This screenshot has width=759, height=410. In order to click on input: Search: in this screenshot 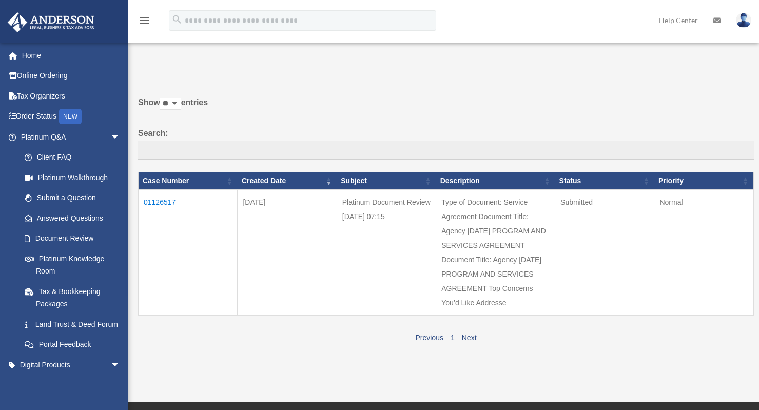, I will do `click(446, 150)`.